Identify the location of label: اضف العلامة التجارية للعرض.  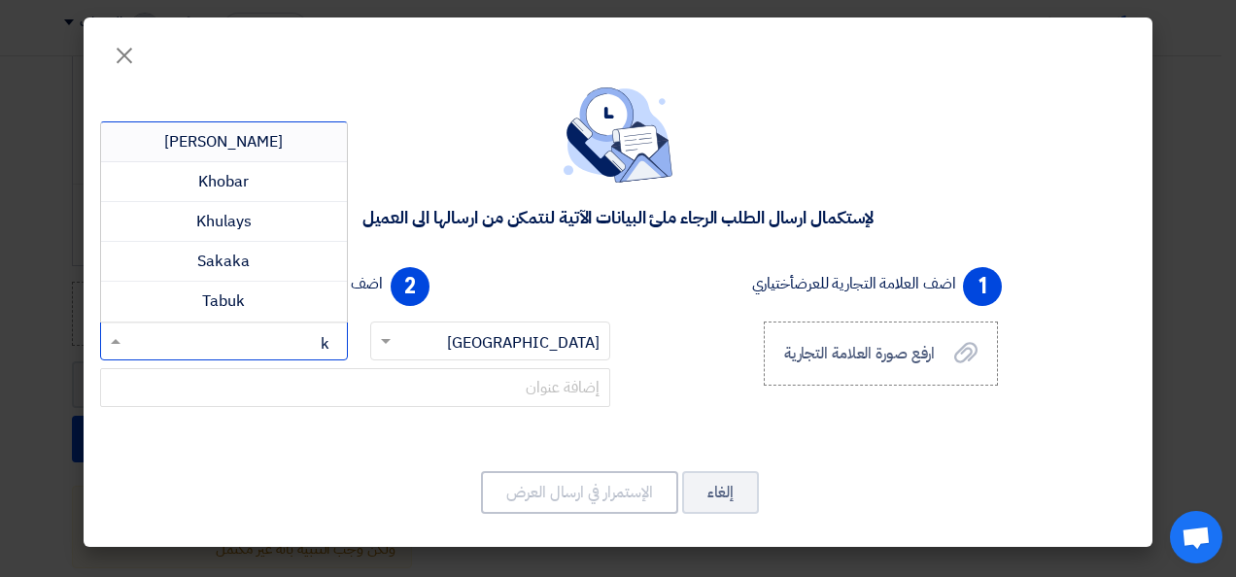
(854, 284).